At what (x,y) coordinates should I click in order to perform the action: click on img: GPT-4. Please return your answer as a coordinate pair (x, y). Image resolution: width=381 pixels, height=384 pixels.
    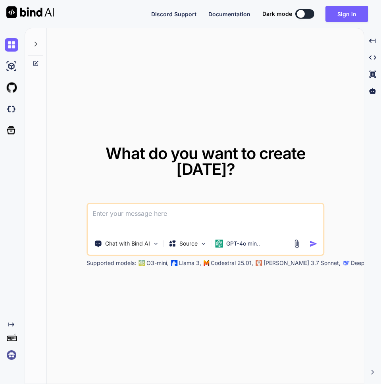
    Looking at the image, I should click on (142, 263).